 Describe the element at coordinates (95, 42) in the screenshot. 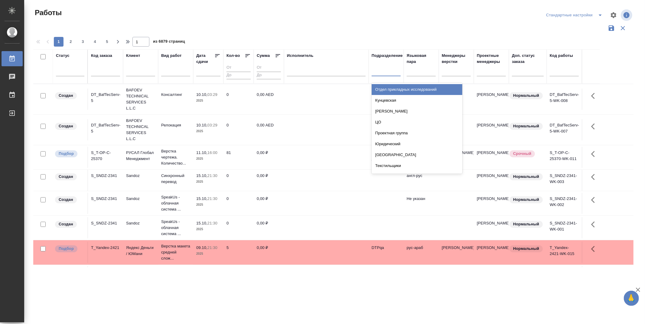

I see `span: 4` at that location.